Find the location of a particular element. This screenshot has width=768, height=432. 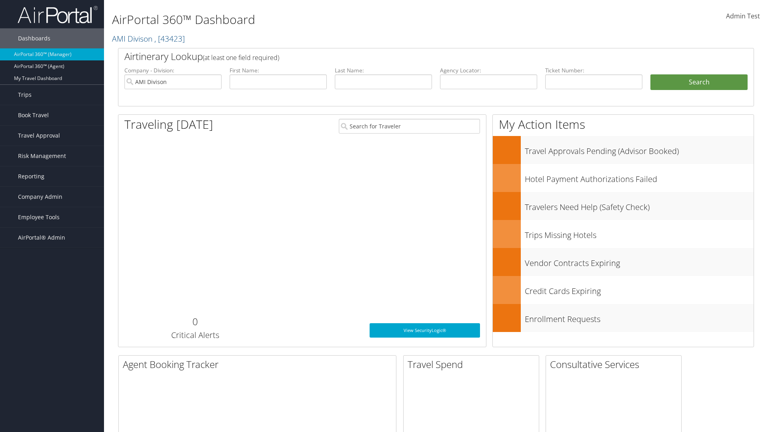

h1: My Action Items is located at coordinates (623, 124).